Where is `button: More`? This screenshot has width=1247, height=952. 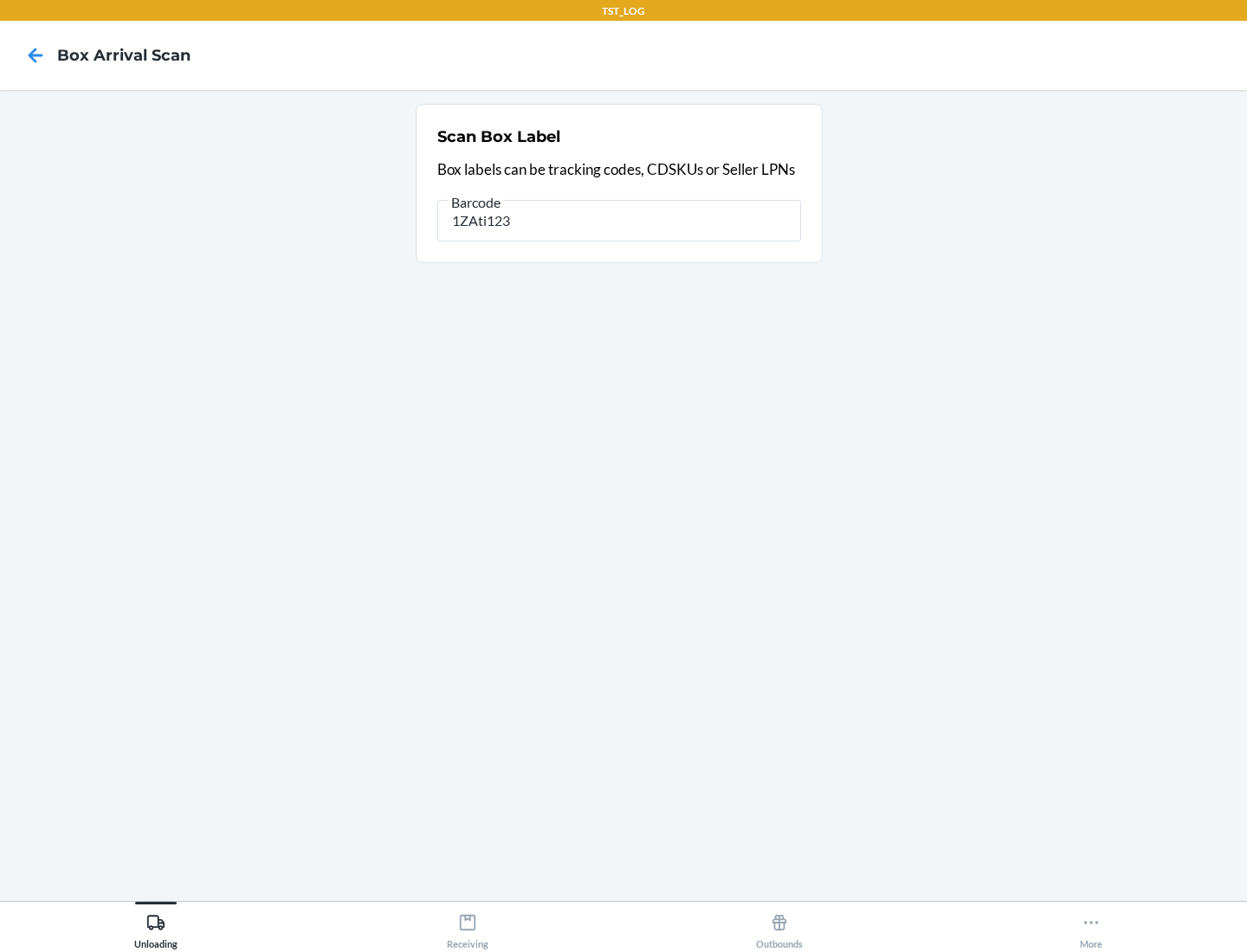 button: More is located at coordinates (1091, 925).